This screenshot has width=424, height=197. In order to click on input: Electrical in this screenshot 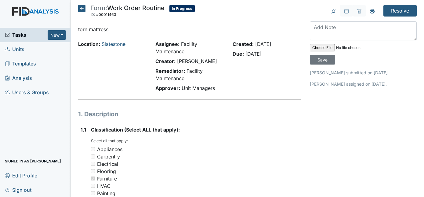, I will do `click(93, 163)`.